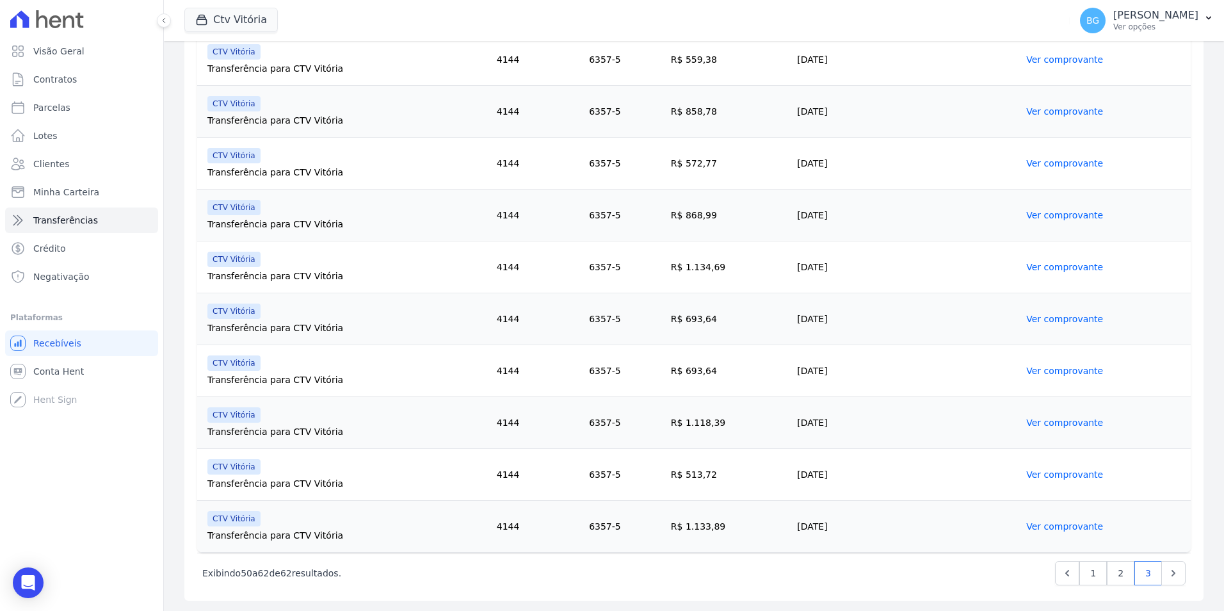  Describe the element at coordinates (729, 474) in the screenshot. I see `td: R$ 513,72` at that location.